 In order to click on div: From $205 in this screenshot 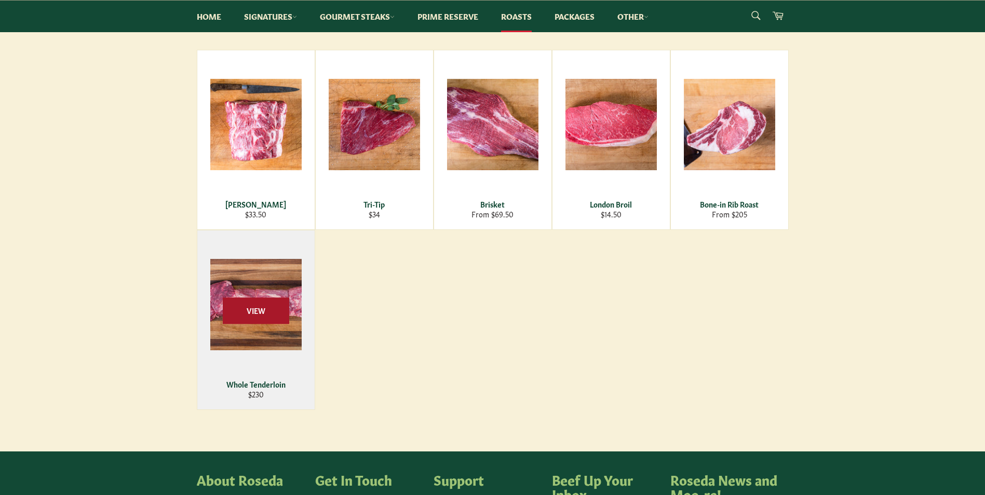, I will do `click(729, 214)`.